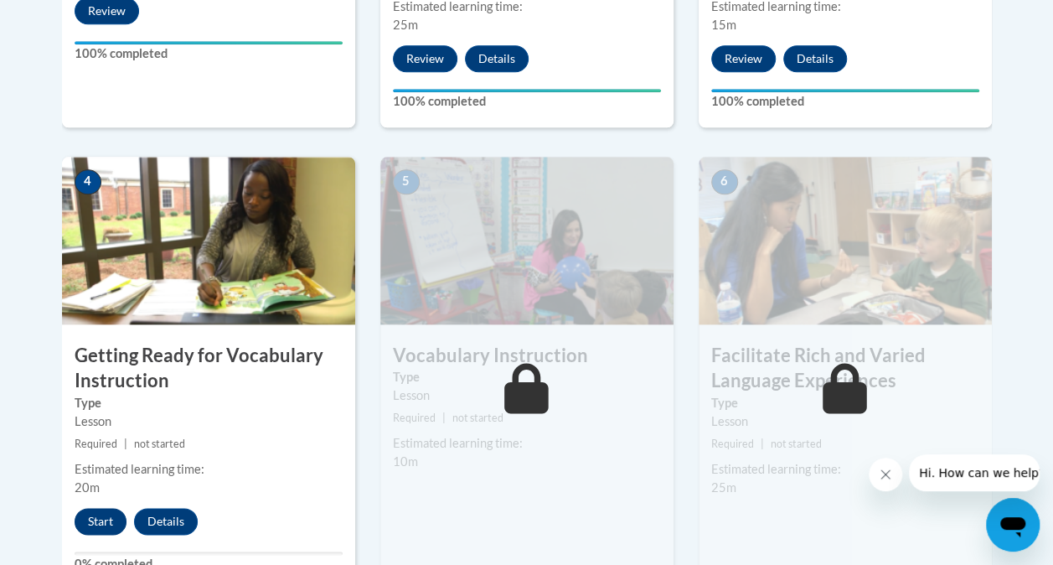 The image size is (1053, 565). What do you see at coordinates (725, 182) in the screenshot?
I see `span: 6` at bounding box center [725, 182].